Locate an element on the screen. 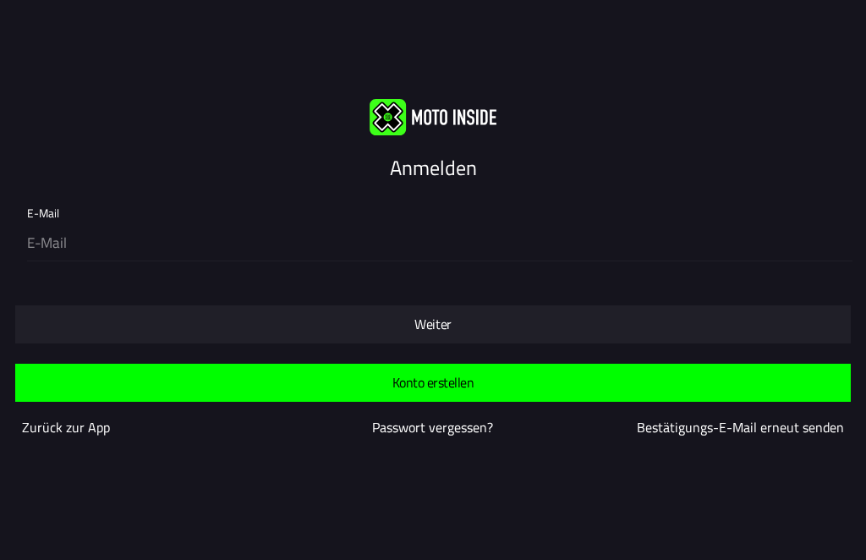 Image resolution: width=866 pixels, height=560 pixels. ion-text: Zurück zur App is located at coordinates (66, 427).